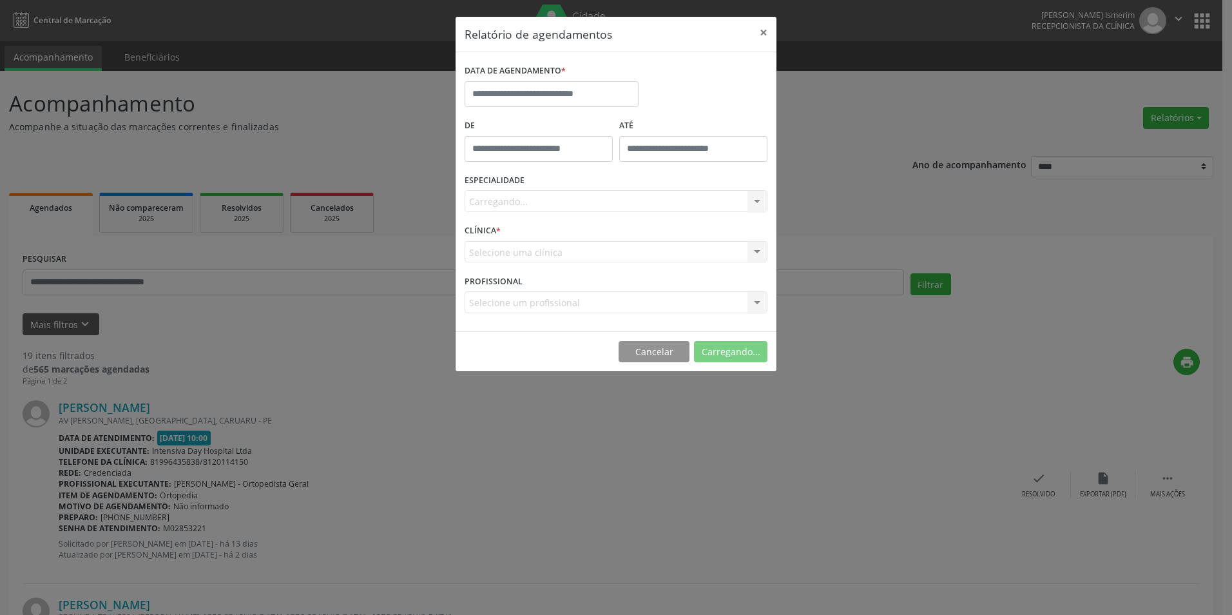  I want to click on label: DATA DE AGENDAMENTO, so click(515, 71).